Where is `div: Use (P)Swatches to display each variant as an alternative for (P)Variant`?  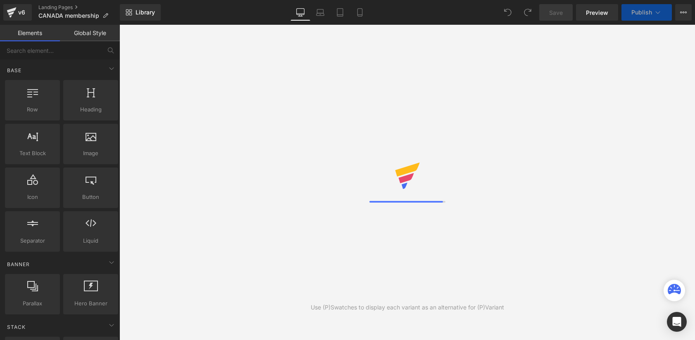 div: Use (P)Swatches to display each variant as an alternative for (P)Variant is located at coordinates (407, 308).